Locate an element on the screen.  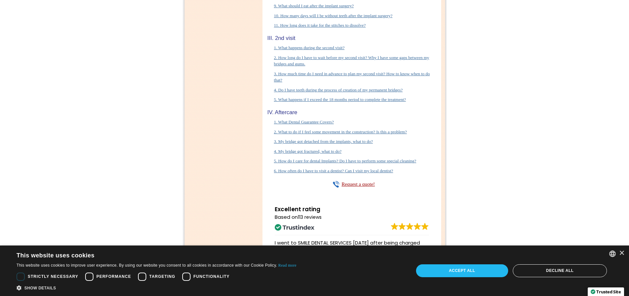
span: Performance is located at coordinates (114, 277).